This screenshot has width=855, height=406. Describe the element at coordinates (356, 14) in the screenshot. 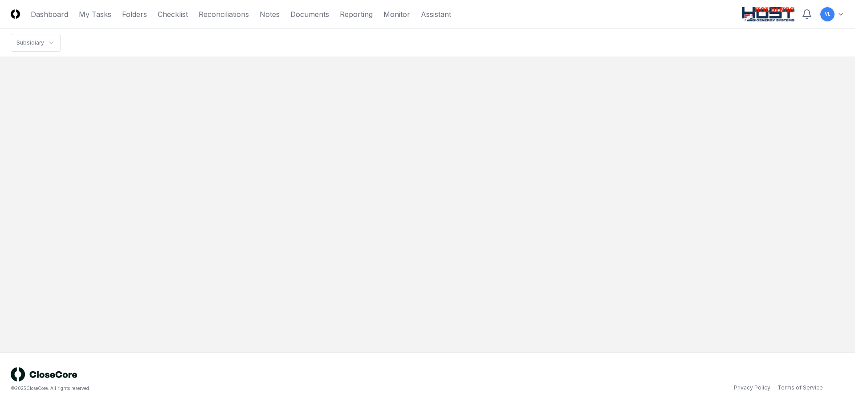

I see `a: Reporting` at that location.